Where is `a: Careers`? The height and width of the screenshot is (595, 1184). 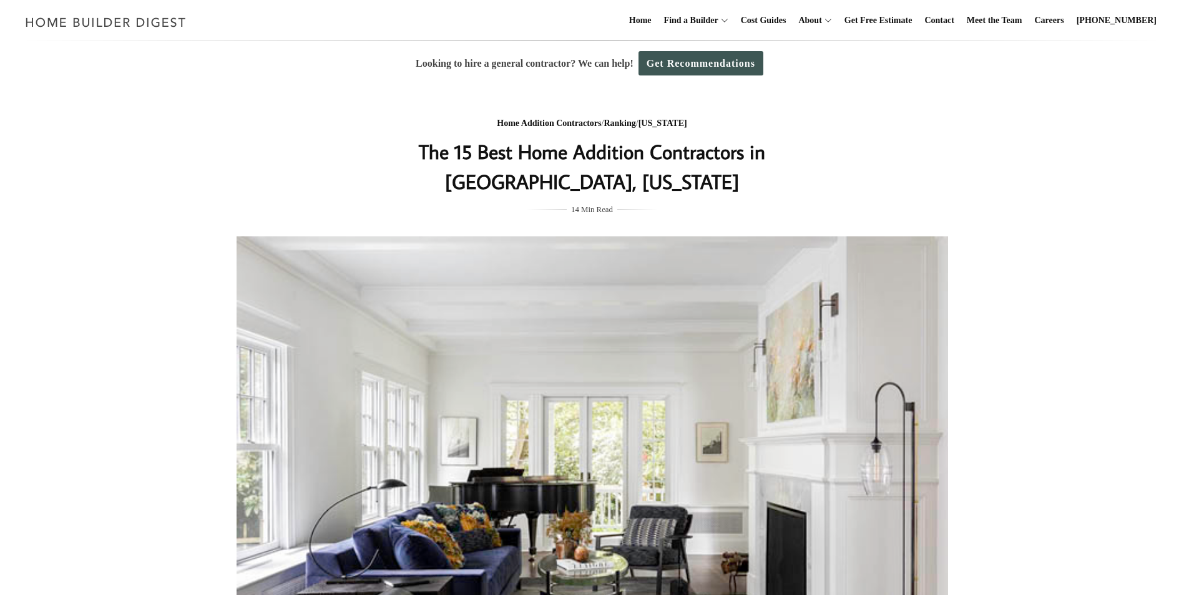
a: Careers is located at coordinates (1049, 21).